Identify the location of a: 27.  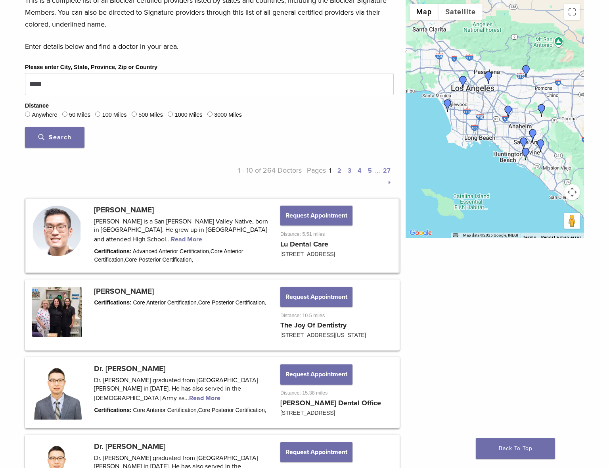
(387, 171).